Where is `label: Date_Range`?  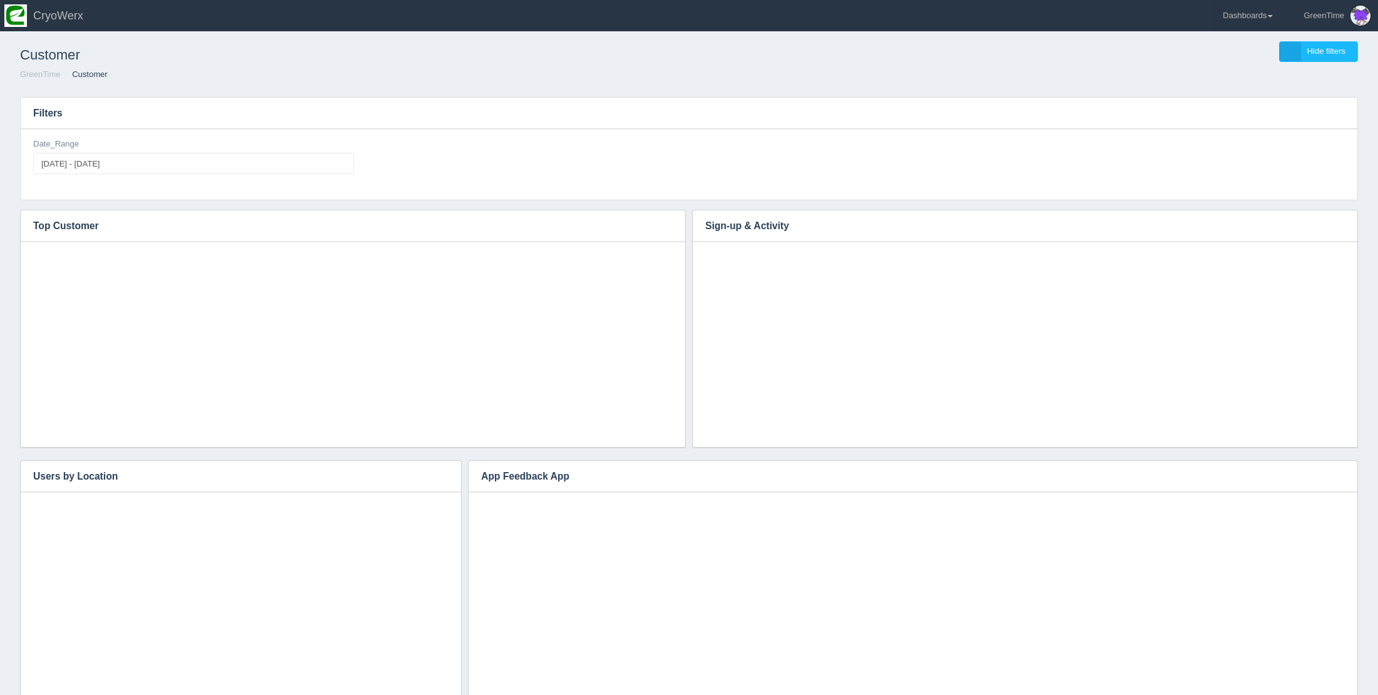 label: Date_Range is located at coordinates (56, 144).